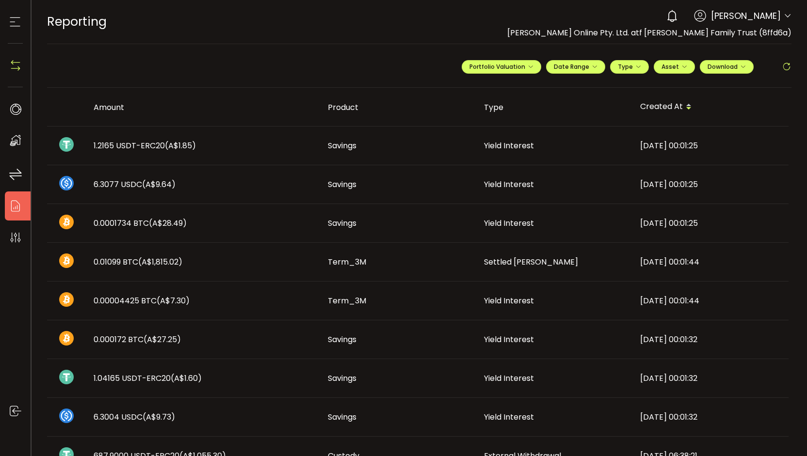 The height and width of the screenshot is (456, 807). Describe the element at coordinates (711, 107) in the screenshot. I see `div: Created At` at that location.